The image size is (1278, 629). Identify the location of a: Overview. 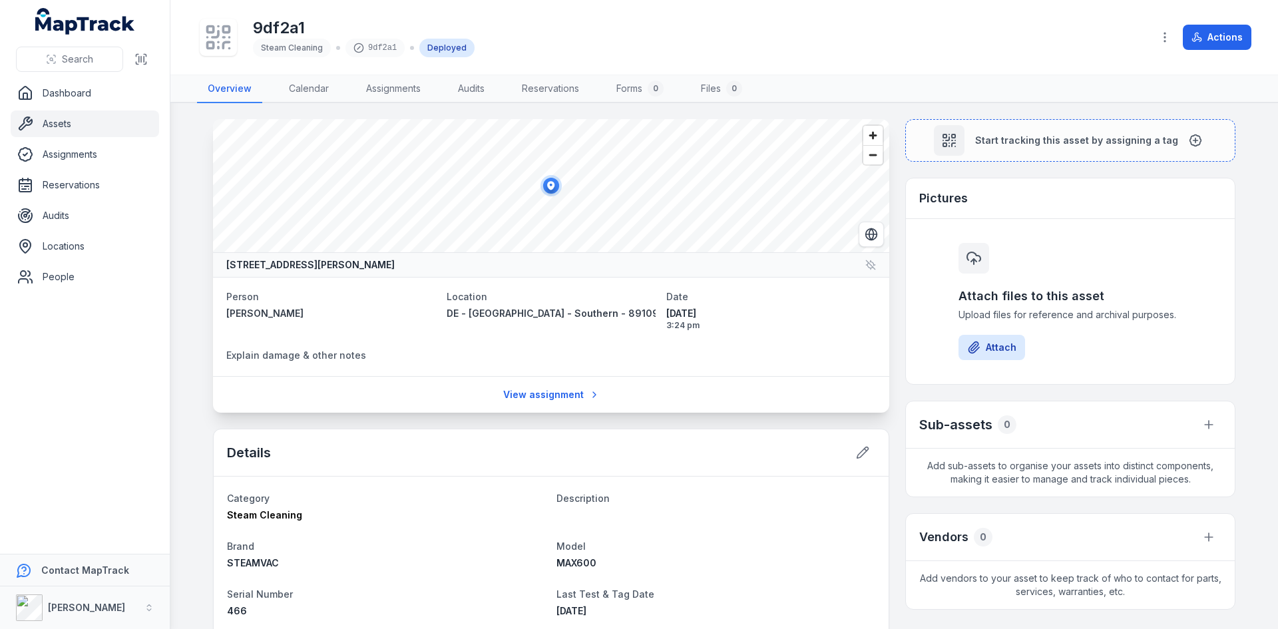
(230, 89).